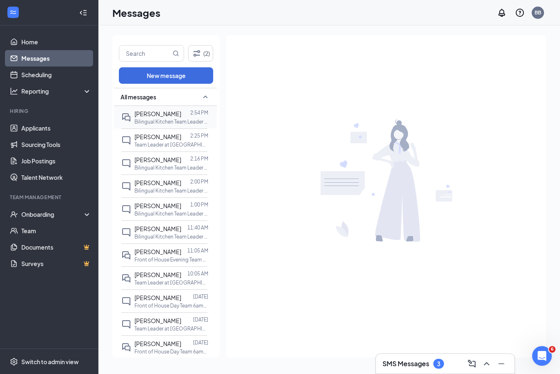 This screenshot has width=560, height=374. What do you see at coordinates (199, 112) in the screenshot?
I see `p: 2:54 PM` at bounding box center [199, 112].